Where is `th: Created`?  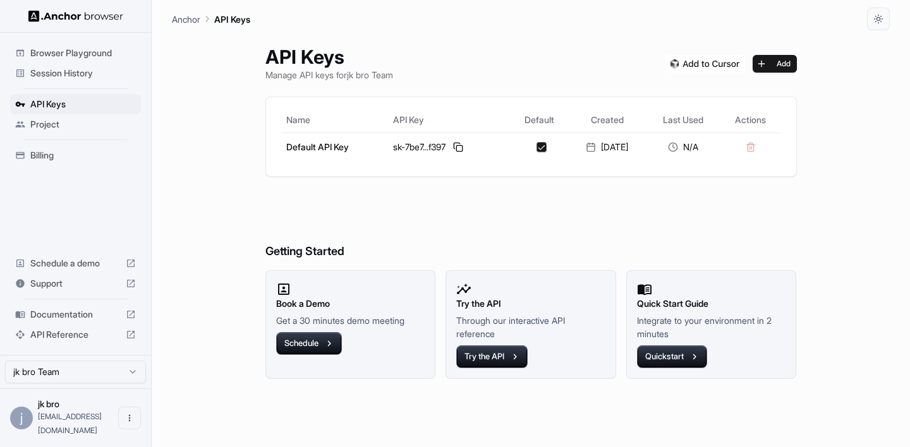
th: Created is located at coordinates (607, 120).